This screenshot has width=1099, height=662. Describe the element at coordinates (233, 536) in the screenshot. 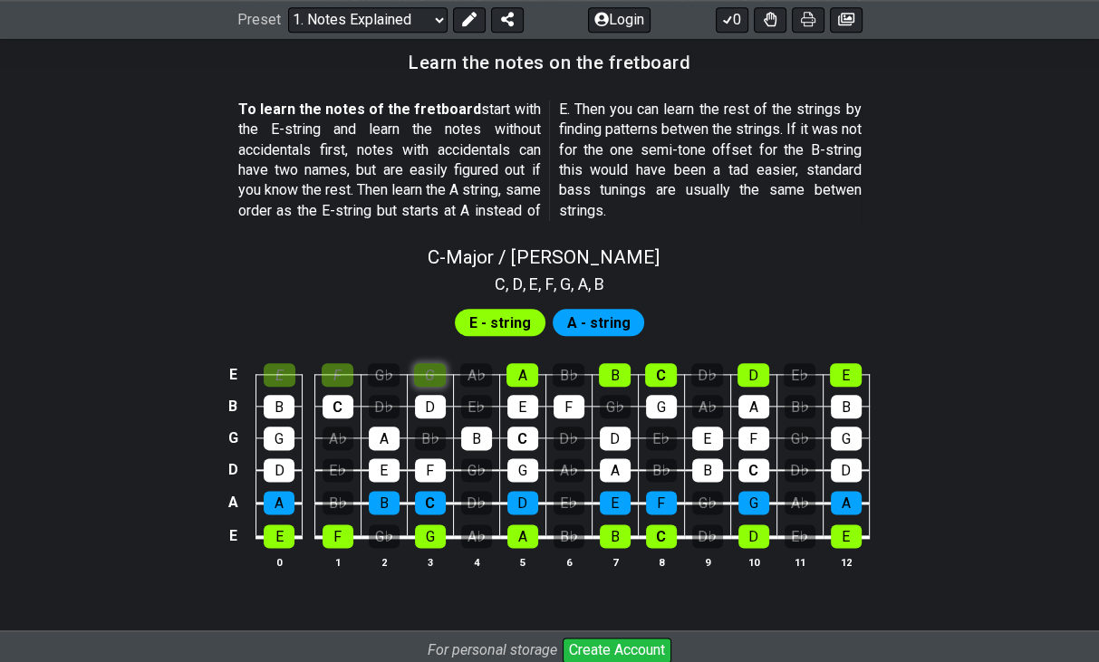

I see `td: E` at that location.